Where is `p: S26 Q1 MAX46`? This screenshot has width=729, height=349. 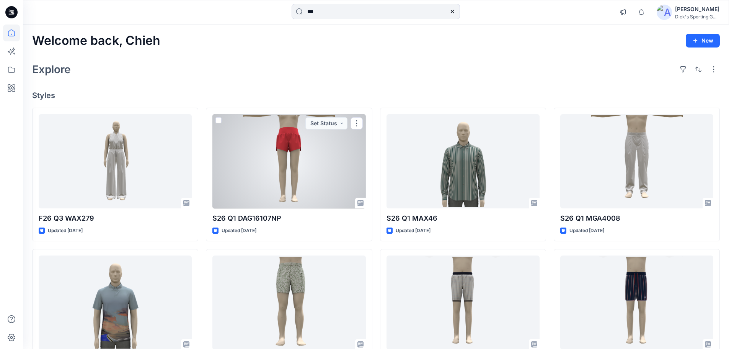
p: S26 Q1 MAX46 is located at coordinates (463, 218).